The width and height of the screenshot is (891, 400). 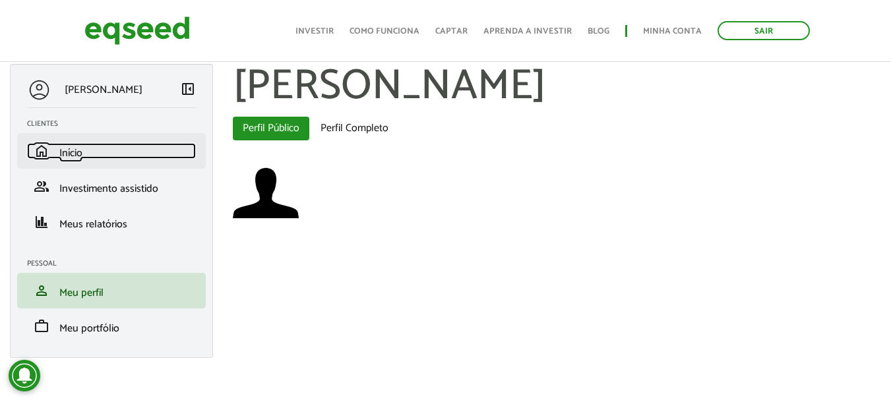 What do you see at coordinates (451, 31) in the screenshot?
I see `a: Captar` at bounding box center [451, 31].